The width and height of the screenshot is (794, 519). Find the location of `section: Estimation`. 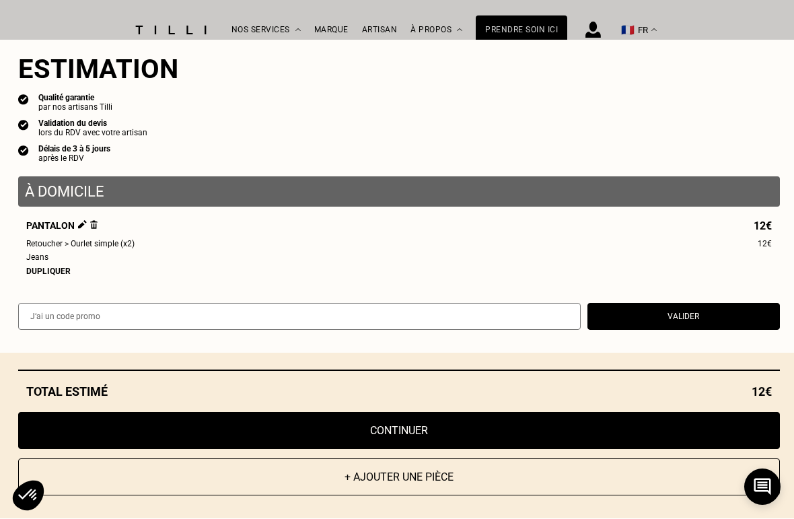

section: Estimation is located at coordinates (399, 69).